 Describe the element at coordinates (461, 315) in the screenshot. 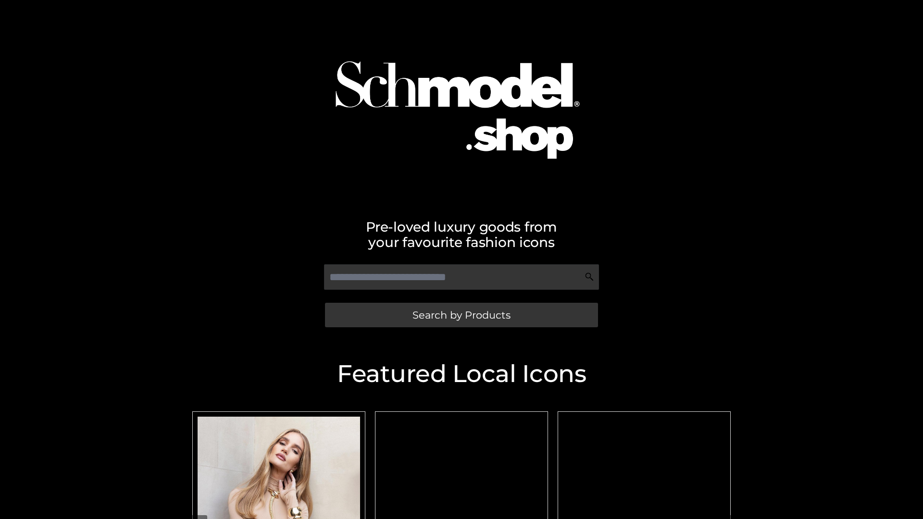

I see `span: Search by Products` at that location.